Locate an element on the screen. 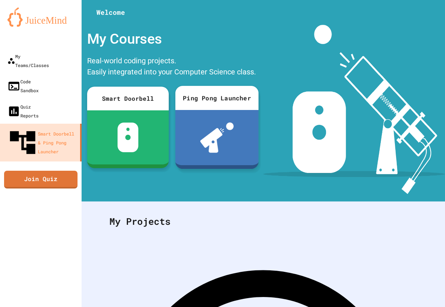 The width and height of the screenshot is (445, 307). img: banner-image-my-projects.png is located at coordinates (354, 109).